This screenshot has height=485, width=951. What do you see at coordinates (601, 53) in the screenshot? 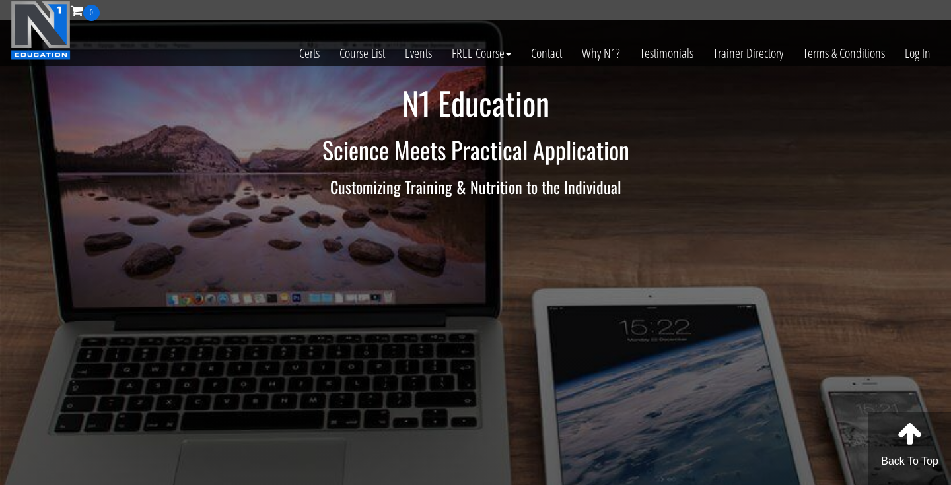
I see `a: Why N1?` at bounding box center [601, 53].